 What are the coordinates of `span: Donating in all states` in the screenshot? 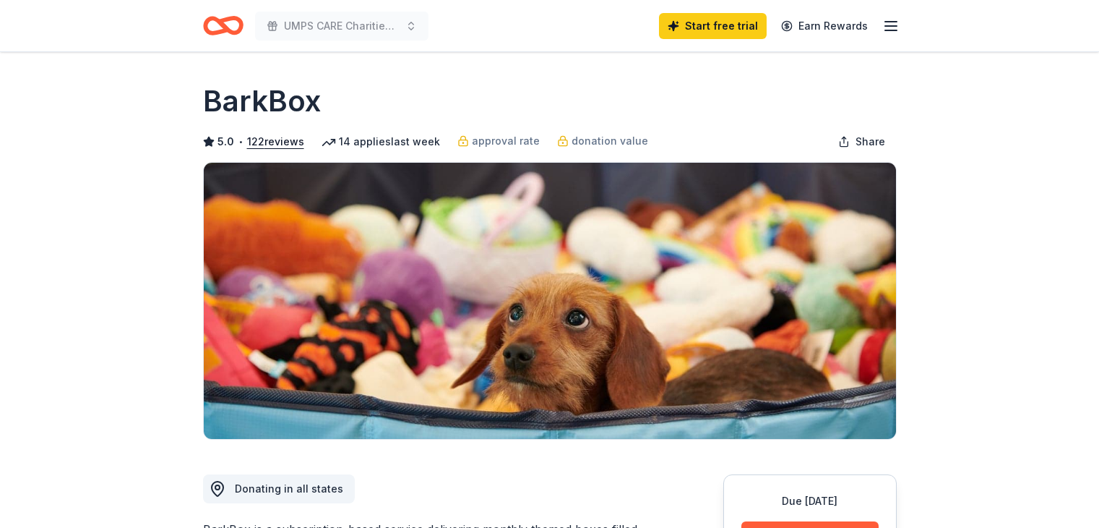 It's located at (289, 488).